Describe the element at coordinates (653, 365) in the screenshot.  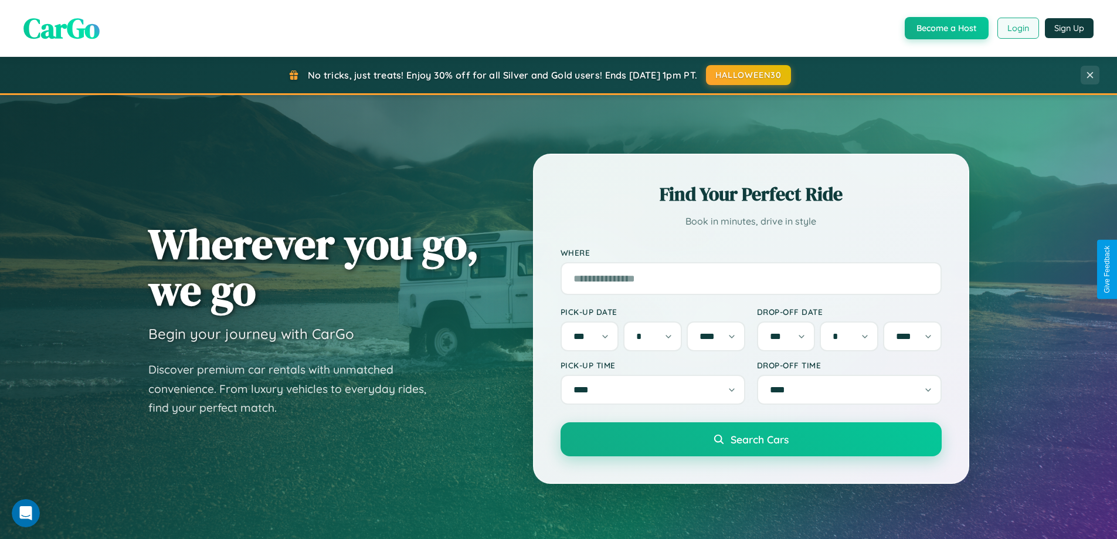
I see `label: Pick-up Time` at that location.